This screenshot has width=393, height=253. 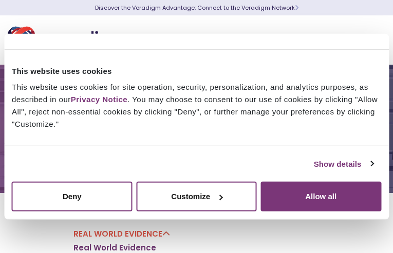 I want to click on button: Deny, so click(x=72, y=197).